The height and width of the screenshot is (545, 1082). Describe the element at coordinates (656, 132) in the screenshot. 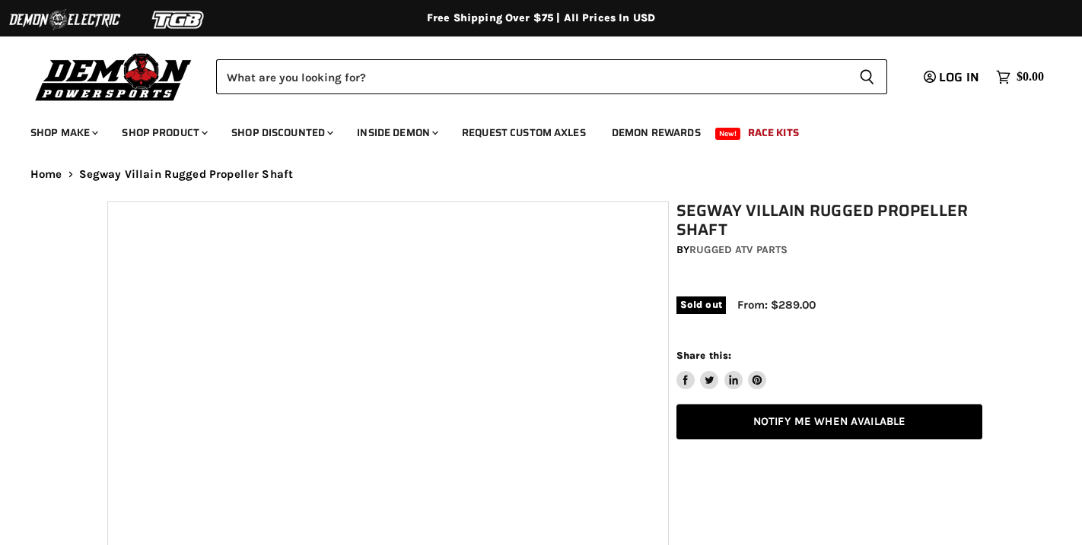

I see `a: Demon Rewards` at that location.